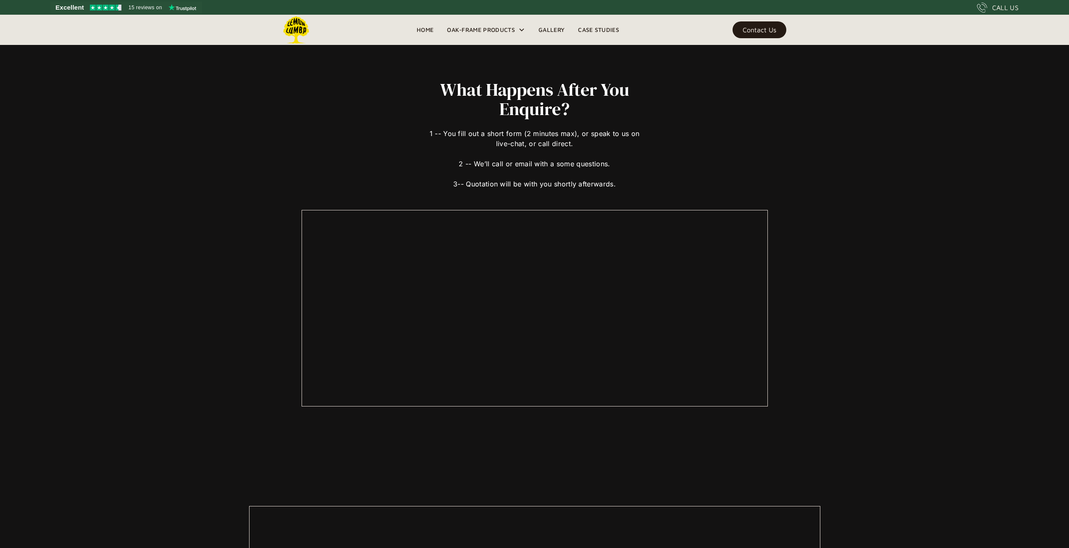 The height and width of the screenshot is (548, 1069). What do you see at coordinates (70, 8) in the screenshot?
I see `span: Excellent` at bounding box center [70, 8].